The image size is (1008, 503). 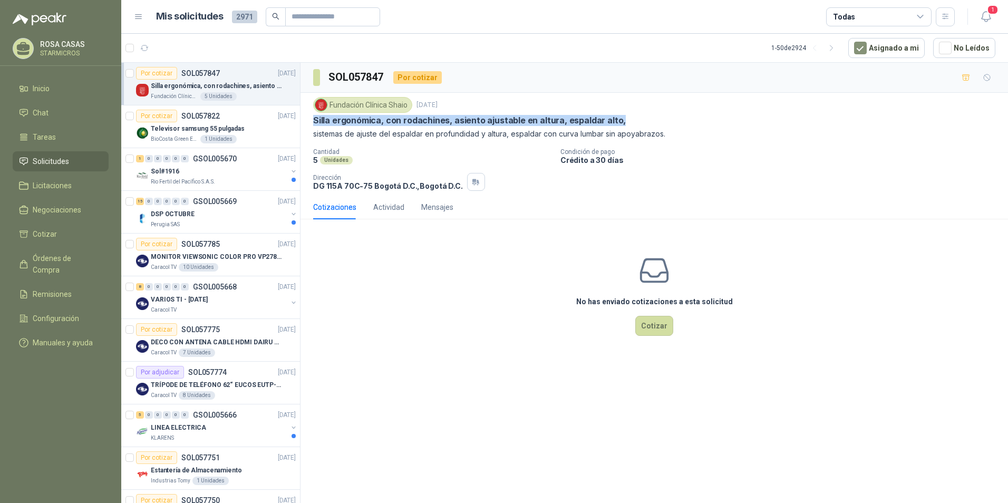 What do you see at coordinates (61, 137) in the screenshot?
I see `a: Tareas` at bounding box center [61, 137].